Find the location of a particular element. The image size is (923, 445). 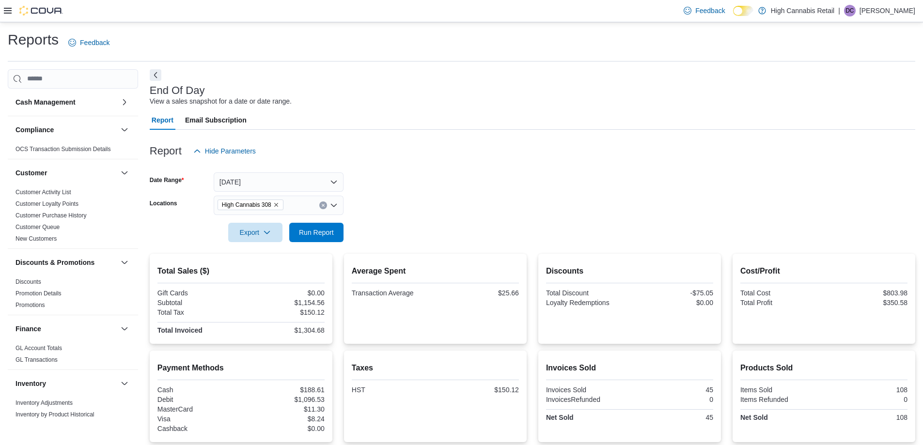

div: $1,096.53 is located at coordinates (283, 400).